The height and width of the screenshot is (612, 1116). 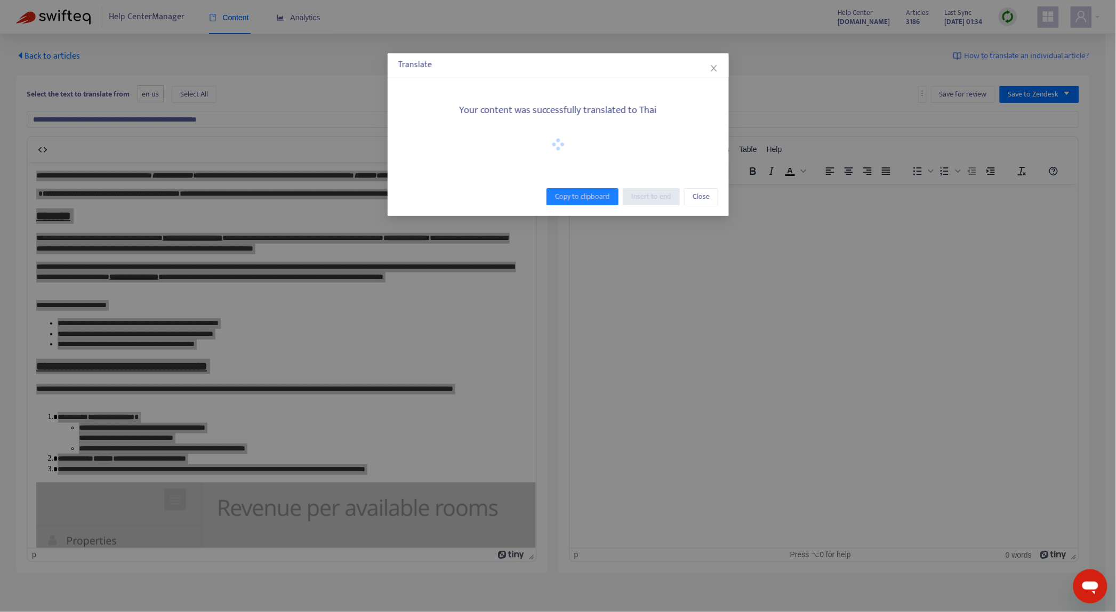 What do you see at coordinates (651, 197) in the screenshot?
I see `button: Insert to end` at bounding box center [651, 197].